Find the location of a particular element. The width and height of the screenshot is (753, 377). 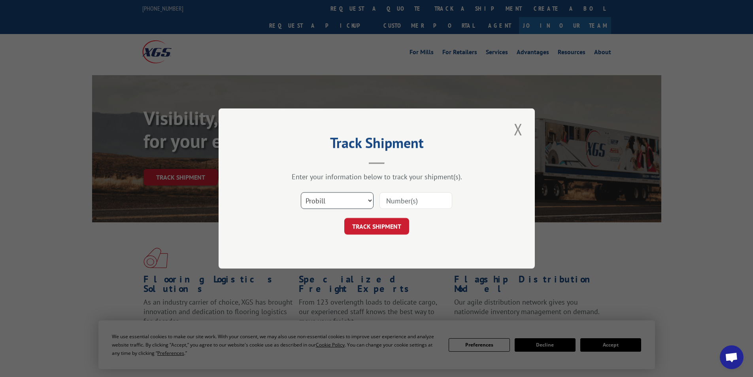

a: Open chat is located at coordinates (732, 357).